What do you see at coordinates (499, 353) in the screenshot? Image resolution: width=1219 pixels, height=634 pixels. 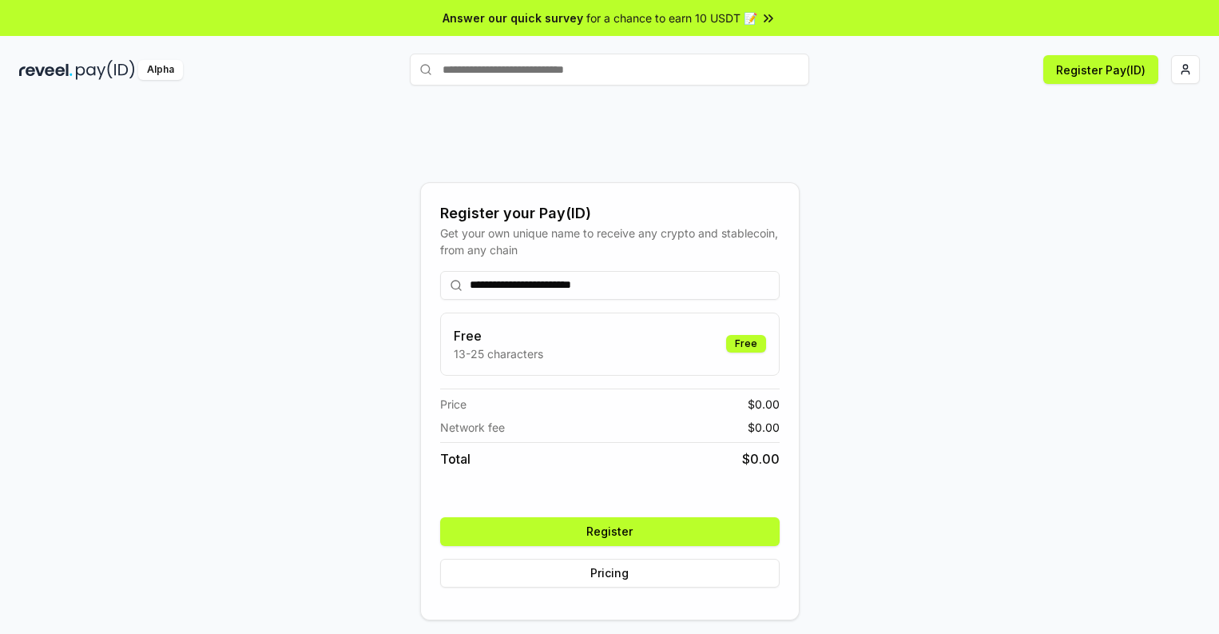 I see `p: 13-25 characters` at bounding box center [499, 353].